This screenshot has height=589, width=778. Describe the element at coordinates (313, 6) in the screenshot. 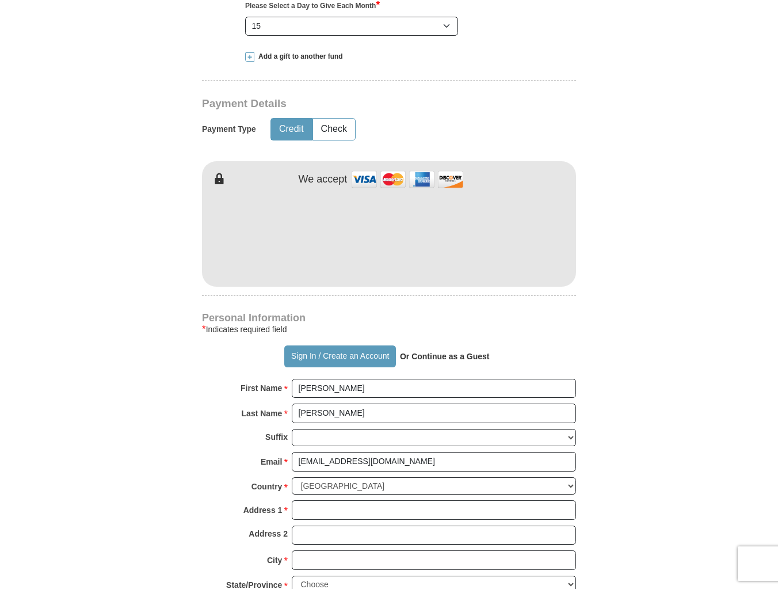

I see `strong: Please Select a Day to Give Each Month` at that location.